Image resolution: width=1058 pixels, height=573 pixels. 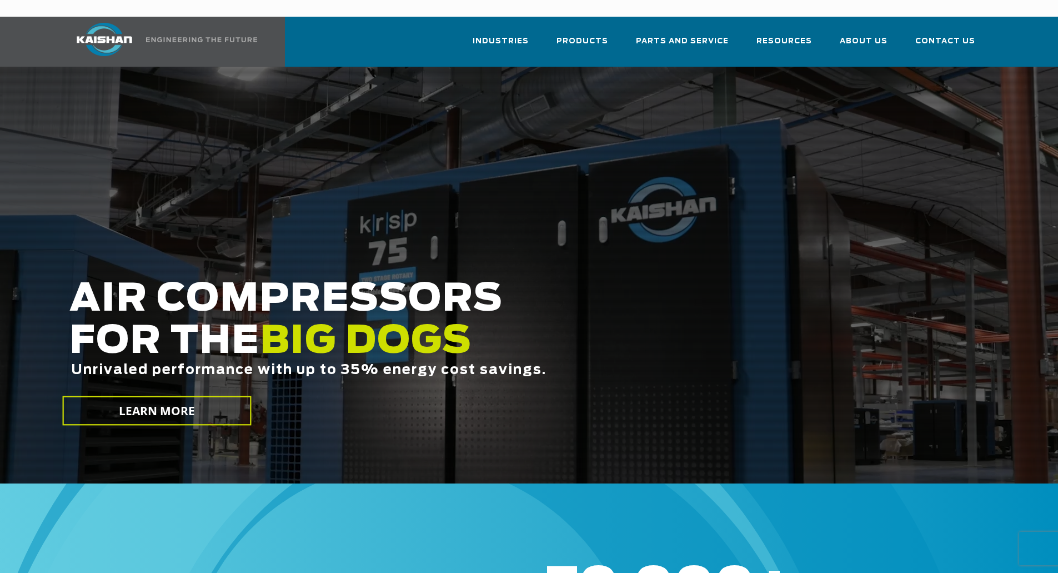 What do you see at coordinates (104, 39) in the screenshot?
I see `img: kaishan logo` at bounding box center [104, 39].